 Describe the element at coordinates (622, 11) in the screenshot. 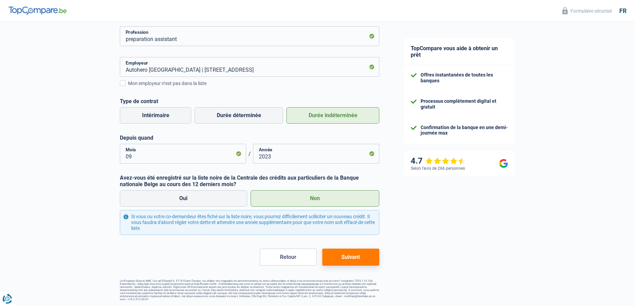

I see `div: fr` at that location.